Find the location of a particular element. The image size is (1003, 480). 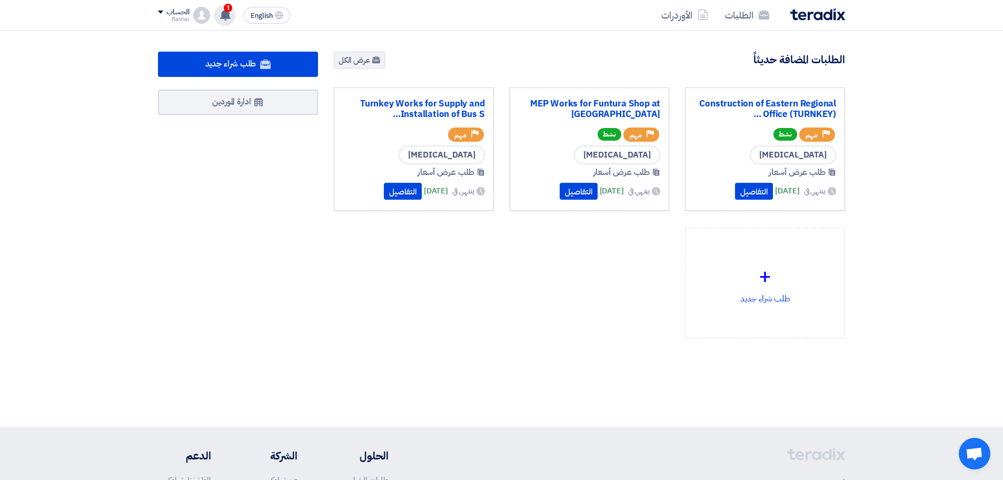

div: طلب شراء جديد is located at coordinates (765, 283).